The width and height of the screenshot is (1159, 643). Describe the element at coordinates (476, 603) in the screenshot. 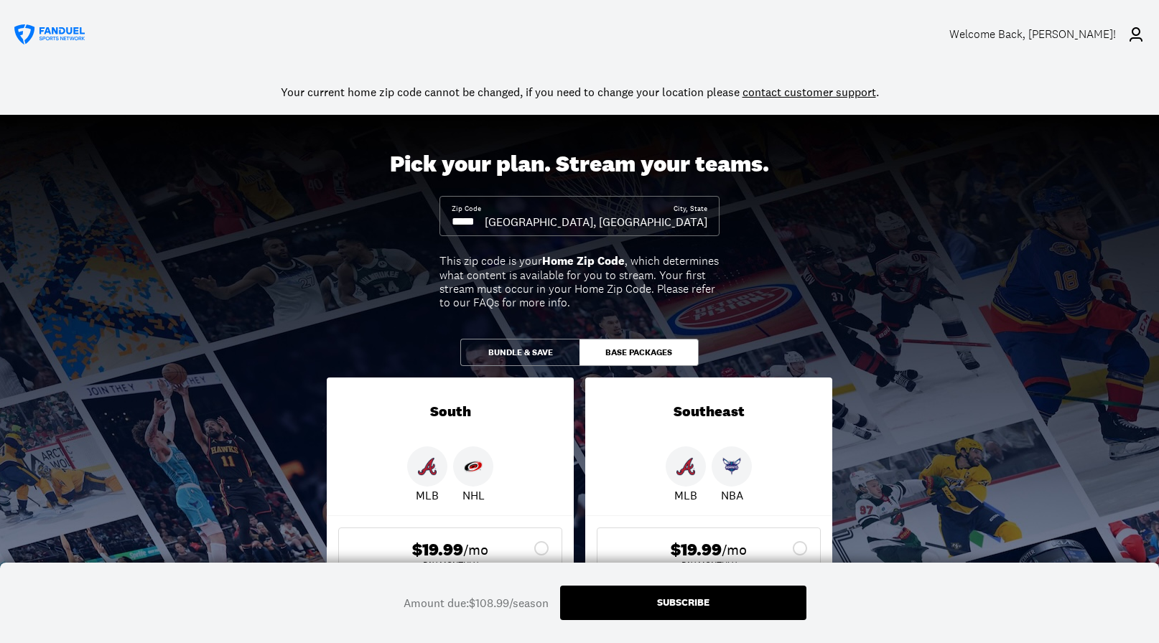

I see `div: Amount due: $108.99/season` at that location.